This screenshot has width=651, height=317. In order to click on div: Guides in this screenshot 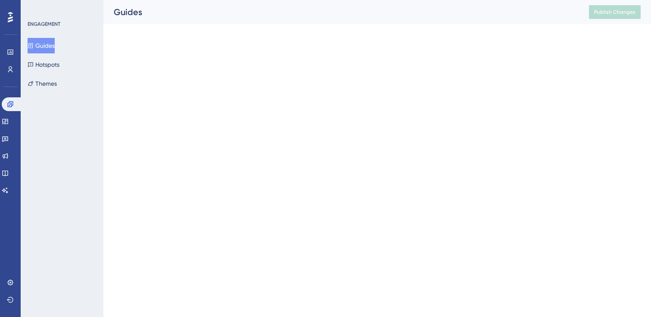, I will do `click(341, 12)`.